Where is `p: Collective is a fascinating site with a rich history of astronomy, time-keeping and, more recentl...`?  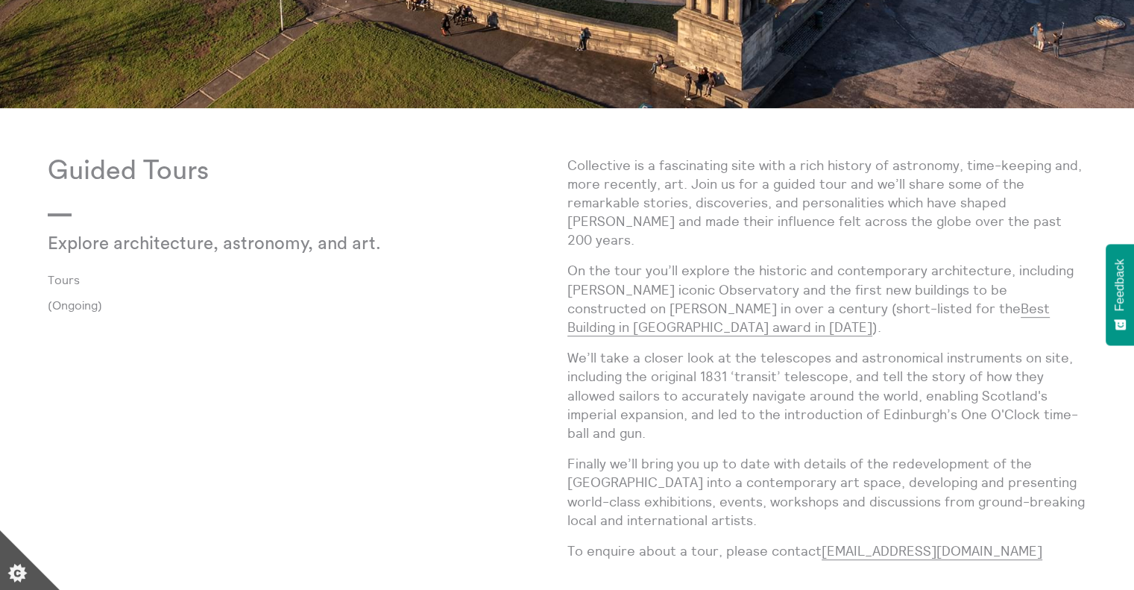 p: Collective is a fascinating site with a rich history of astronomy, time-keeping and, more recentl... is located at coordinates (827, 203).